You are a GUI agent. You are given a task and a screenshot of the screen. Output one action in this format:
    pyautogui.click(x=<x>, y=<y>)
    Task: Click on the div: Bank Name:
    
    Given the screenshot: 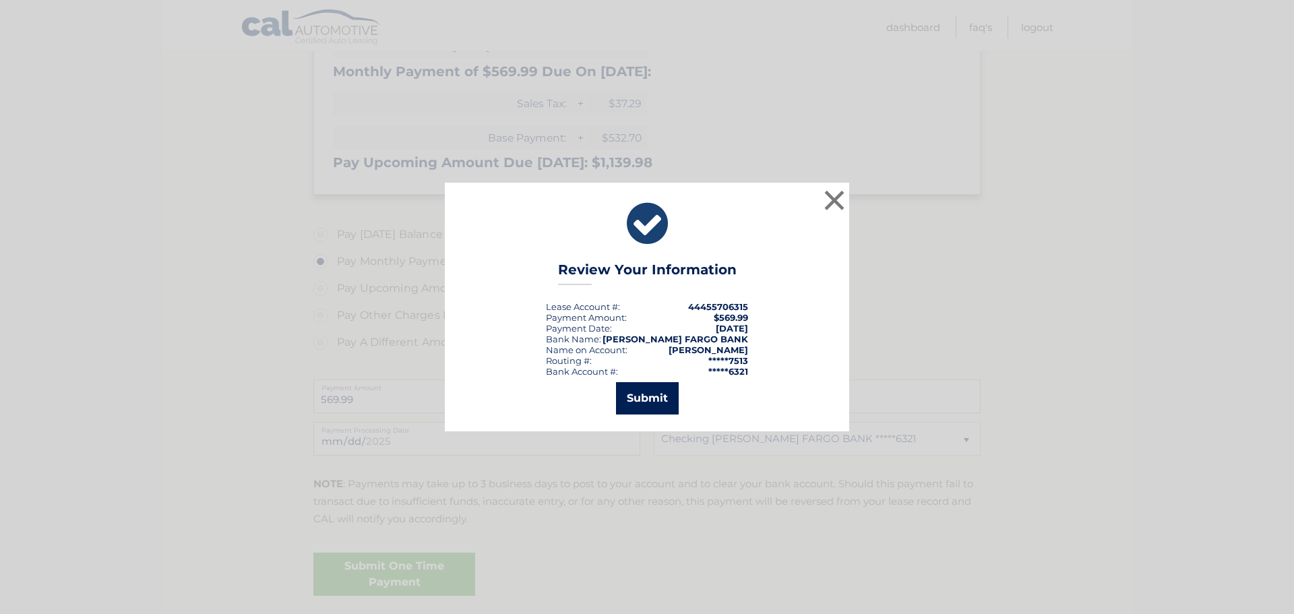 What is the action you would take?
    pyautogui.click(x=573, y=339)
    